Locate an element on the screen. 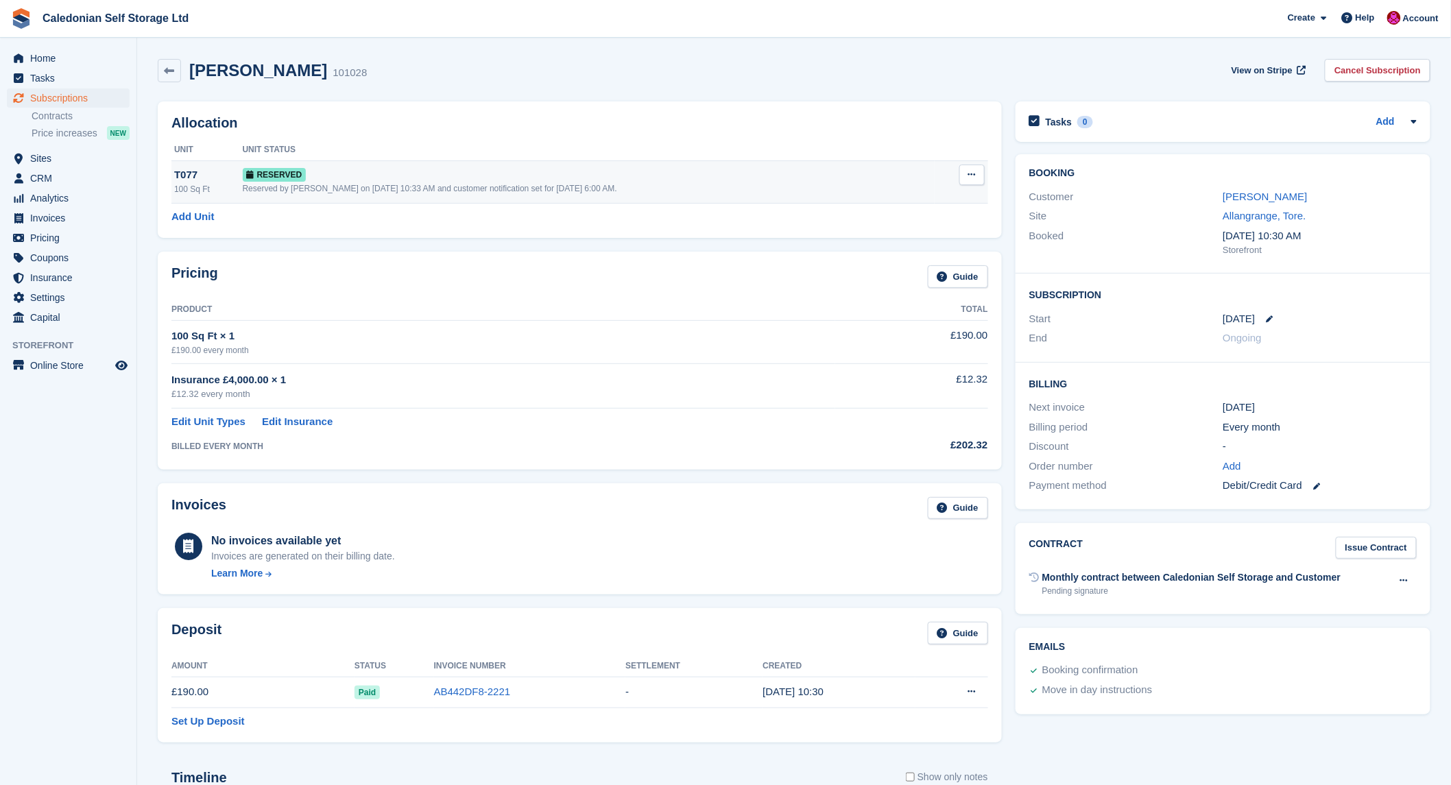  div: 100 Sq Ft is located at coordinates (208, 189).